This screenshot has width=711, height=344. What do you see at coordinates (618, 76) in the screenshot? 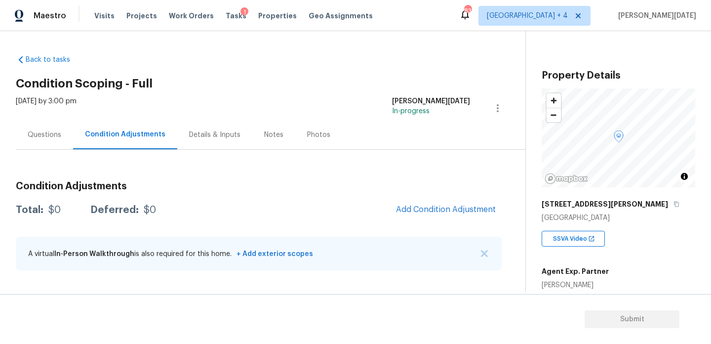
I see `h3: Property Details` at bounding box center [618, 76].